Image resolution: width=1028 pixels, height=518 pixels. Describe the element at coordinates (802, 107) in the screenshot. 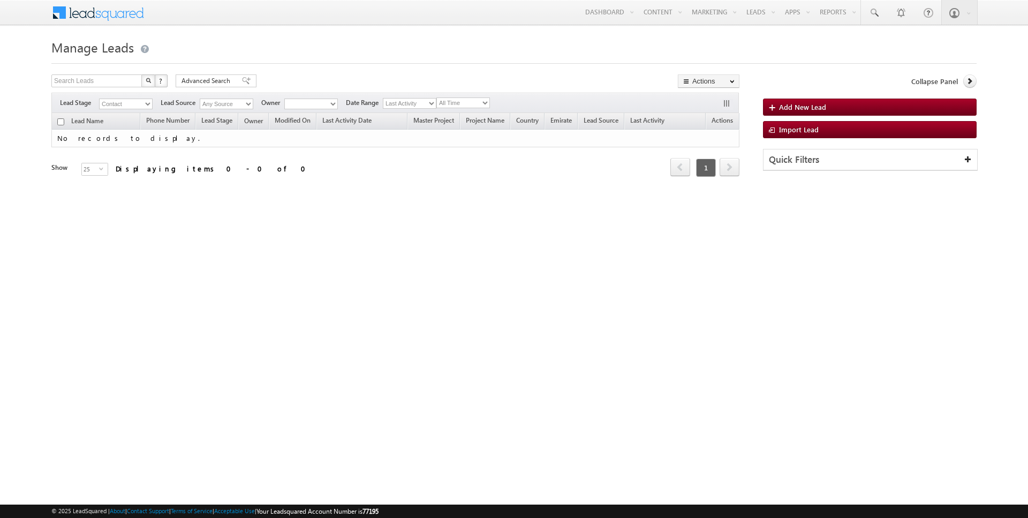

I see `span: Add New Lead` at that location.